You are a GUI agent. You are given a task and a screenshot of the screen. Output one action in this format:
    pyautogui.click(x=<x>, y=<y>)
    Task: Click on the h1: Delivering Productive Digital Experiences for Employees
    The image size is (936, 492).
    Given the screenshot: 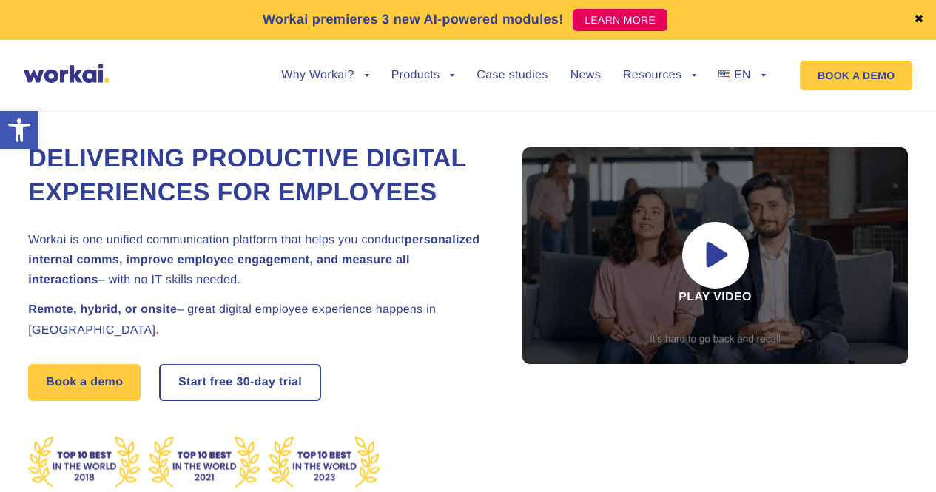 What is the action you would take?
    pyautogui.click(x=257, y=176)
    